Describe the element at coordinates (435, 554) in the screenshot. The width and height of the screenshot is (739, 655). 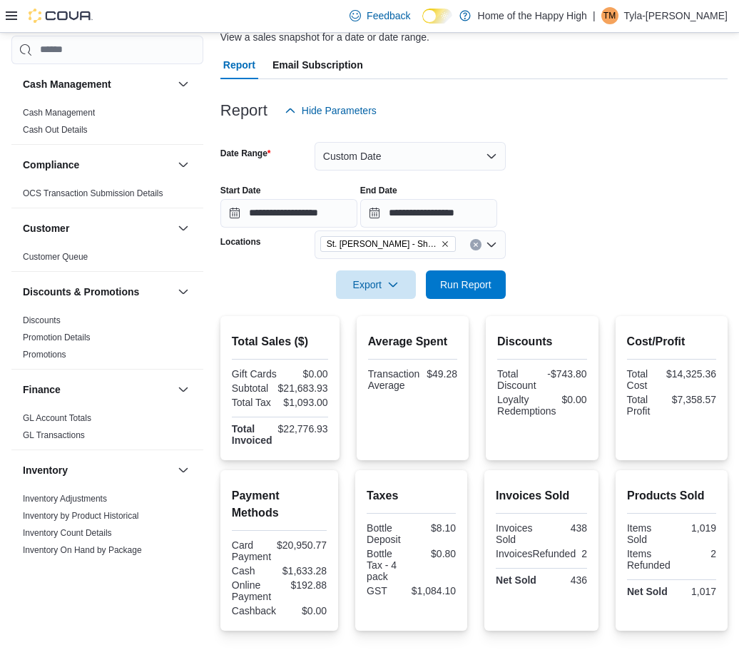
I see `div: $0.80` at that location.